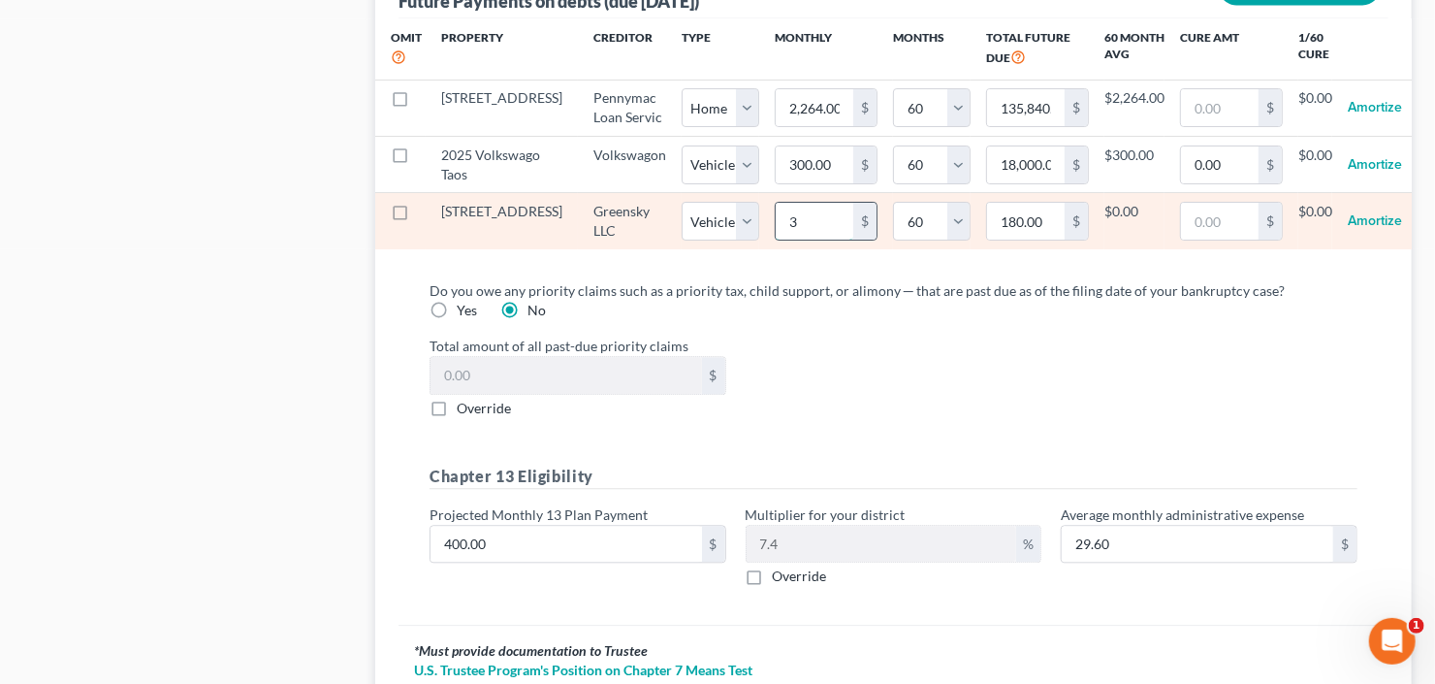 This screenshot has width=1435, height=684. Describe the element at coordinates (501, 48) in the screenshot. I see `th: Property` at that location.